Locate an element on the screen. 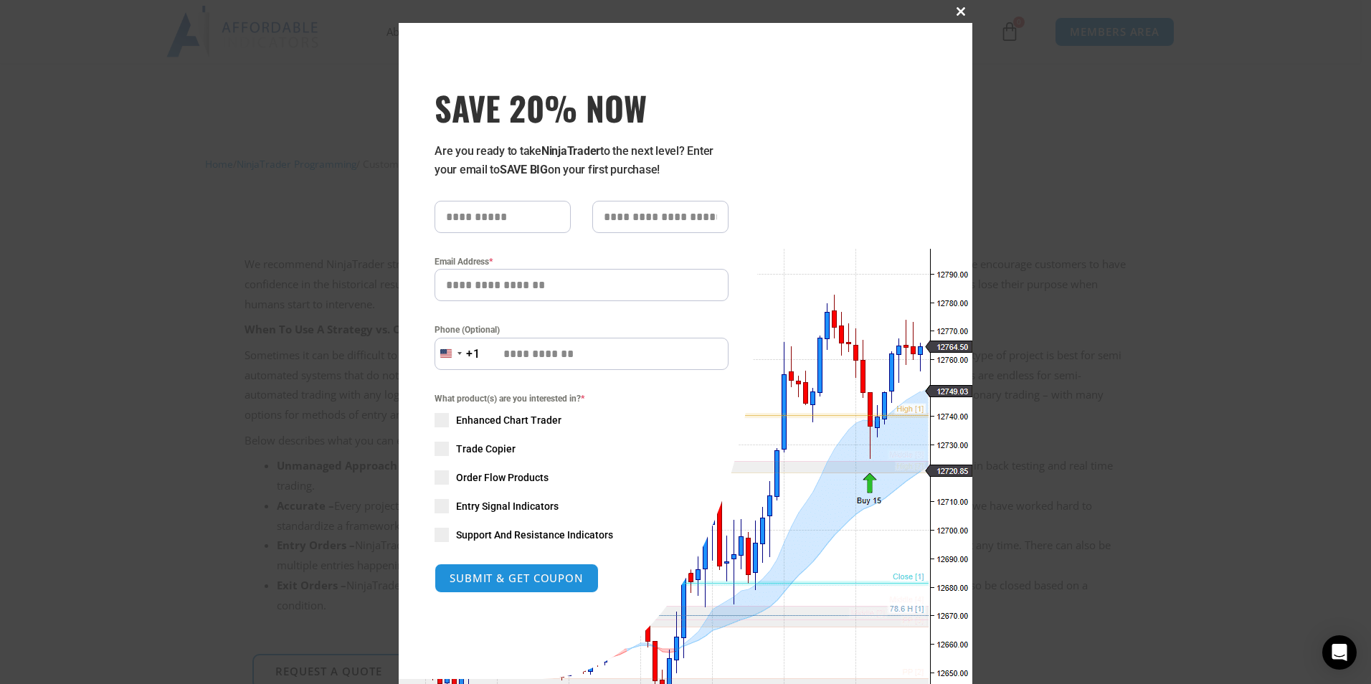 This screenshot has width=1371, height=684. label: Phone (Optional) is located at coordinates (581, 330).